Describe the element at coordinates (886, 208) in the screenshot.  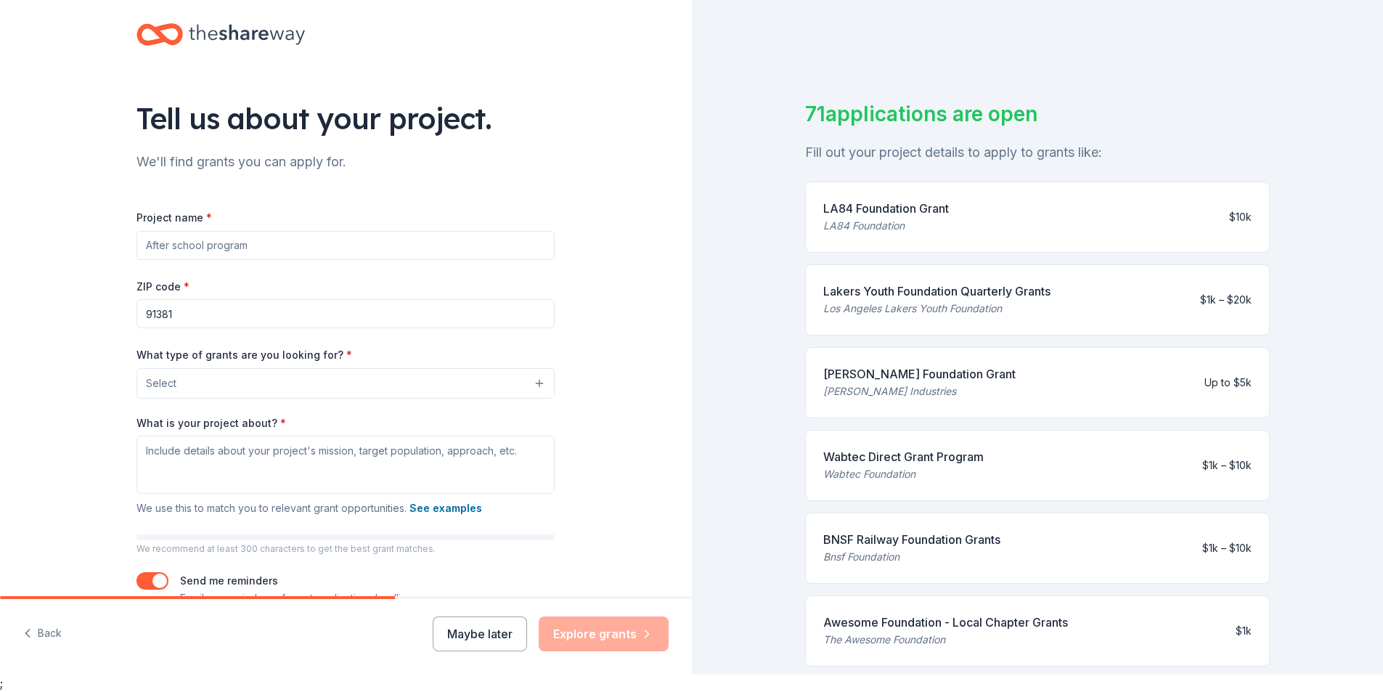
I see `div: LA84 Foundation Grant` at that location.